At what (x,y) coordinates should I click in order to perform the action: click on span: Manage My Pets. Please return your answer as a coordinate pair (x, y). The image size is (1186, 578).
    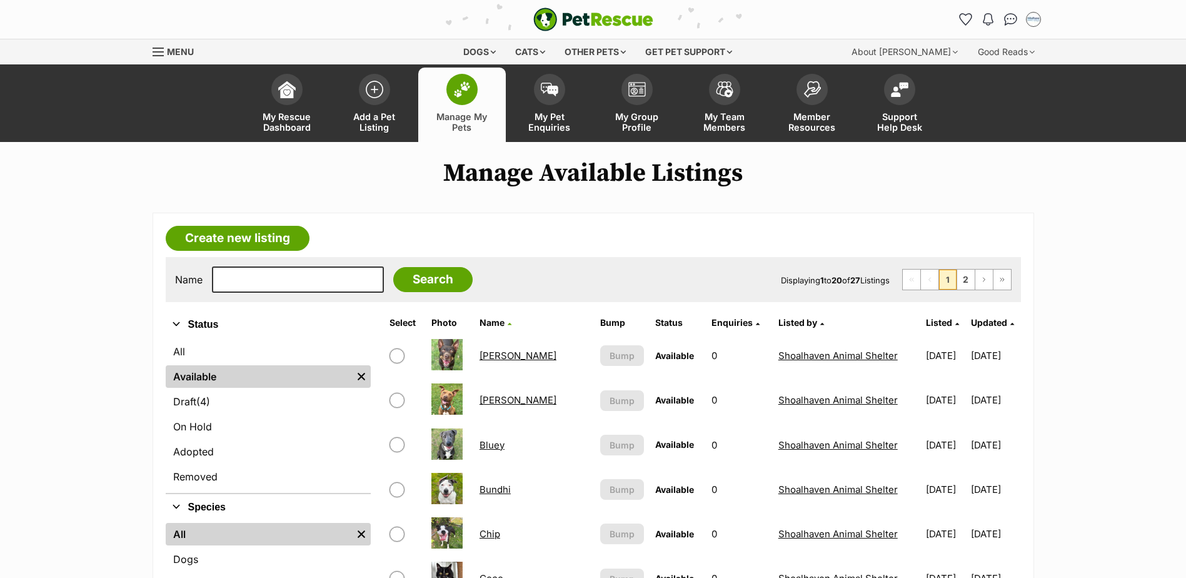
    Looking at the image, I should click on (462, 122).